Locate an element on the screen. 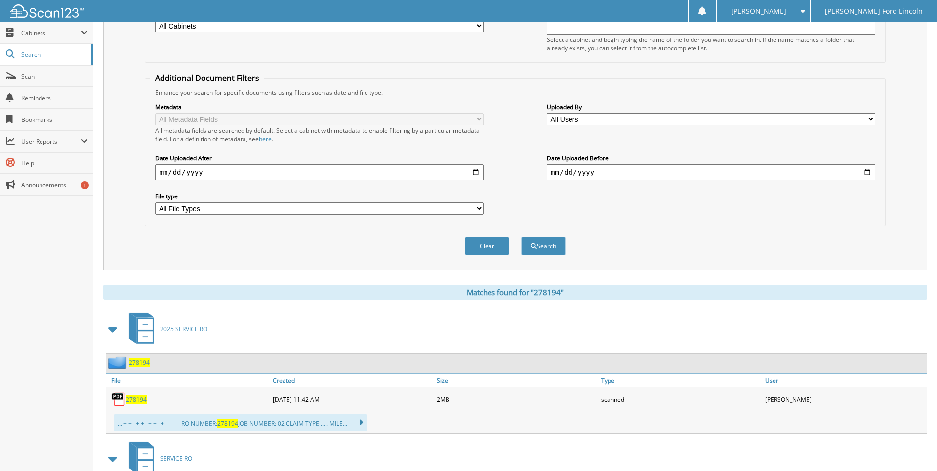  span: User Reports is located at coordinates (51, 141).